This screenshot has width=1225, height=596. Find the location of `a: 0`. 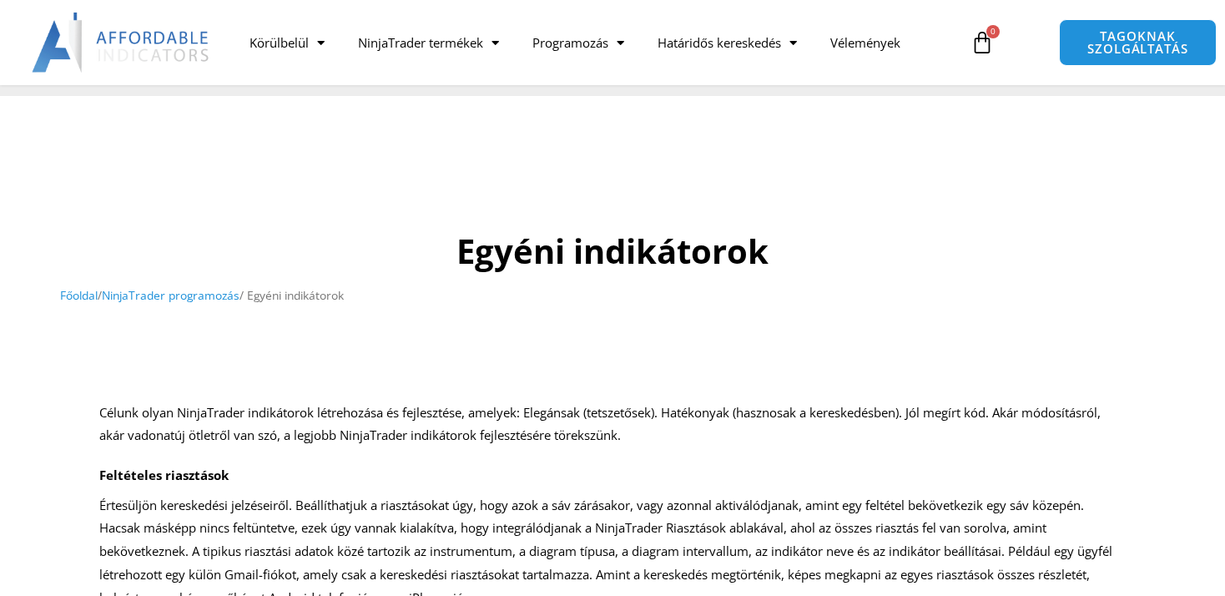

a: 0 is located at coordinates (982, 43).